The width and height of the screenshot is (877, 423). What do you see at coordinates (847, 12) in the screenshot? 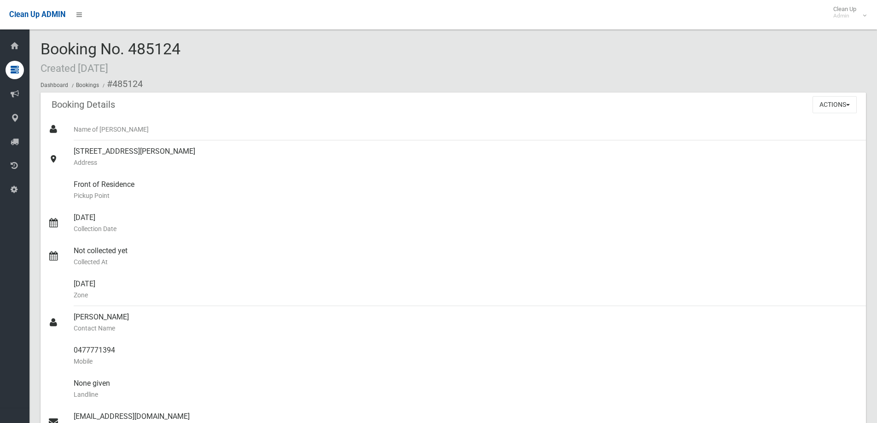
I see `span: Clean Up` at bounding box center [847, 12].